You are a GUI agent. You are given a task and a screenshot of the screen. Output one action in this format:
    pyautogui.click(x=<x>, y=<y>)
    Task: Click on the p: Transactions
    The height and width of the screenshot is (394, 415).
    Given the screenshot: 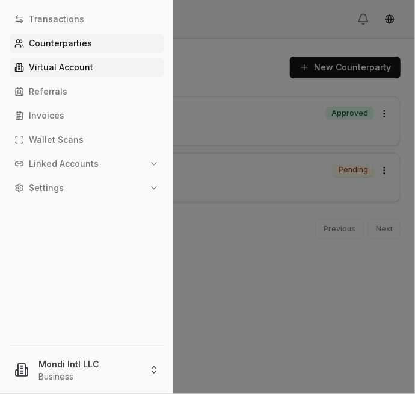 What is the action you would take?
    pyautogui.click(x=57, y=19)
    